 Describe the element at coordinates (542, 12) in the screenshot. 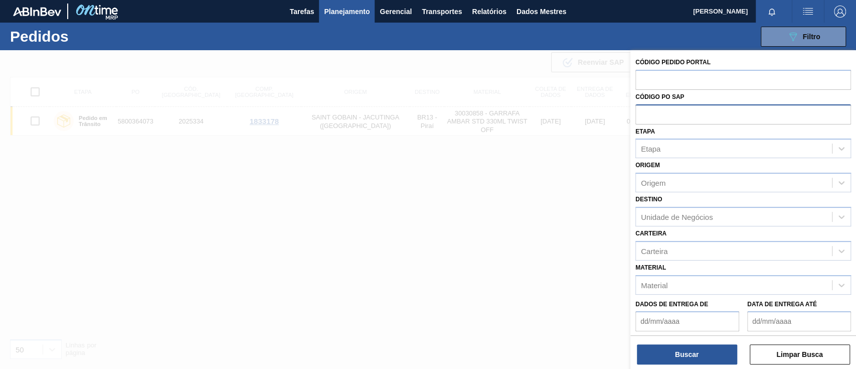

I see `font: Dados Mestres` at that location.